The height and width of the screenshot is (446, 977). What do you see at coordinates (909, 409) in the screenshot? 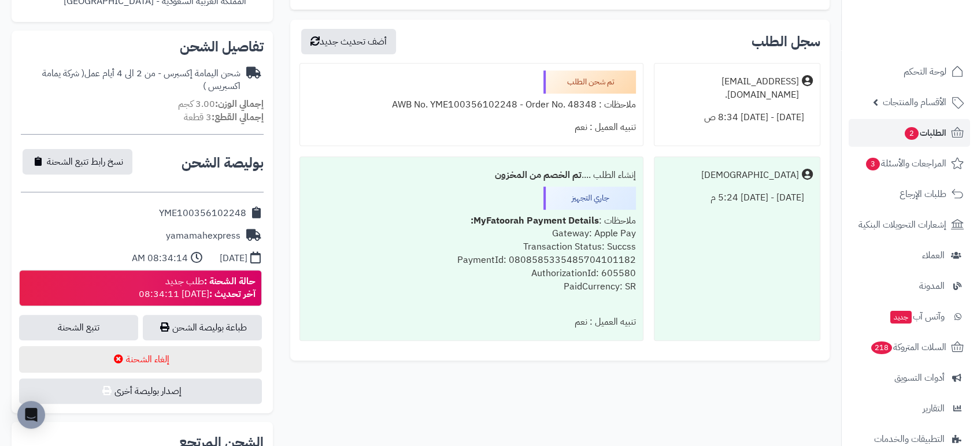
I see `a: التقارير` at bounding box center [909, 409].